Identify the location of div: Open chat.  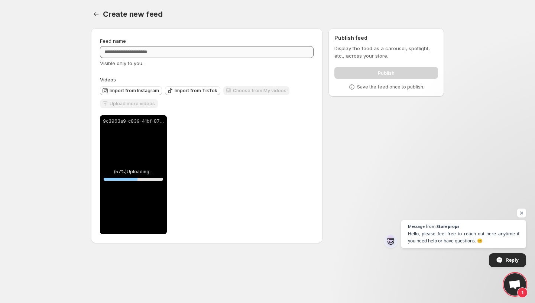
(515, 284).